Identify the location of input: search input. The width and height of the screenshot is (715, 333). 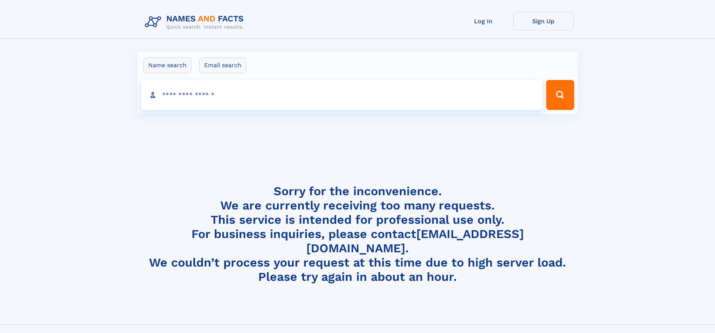
(342, 95).